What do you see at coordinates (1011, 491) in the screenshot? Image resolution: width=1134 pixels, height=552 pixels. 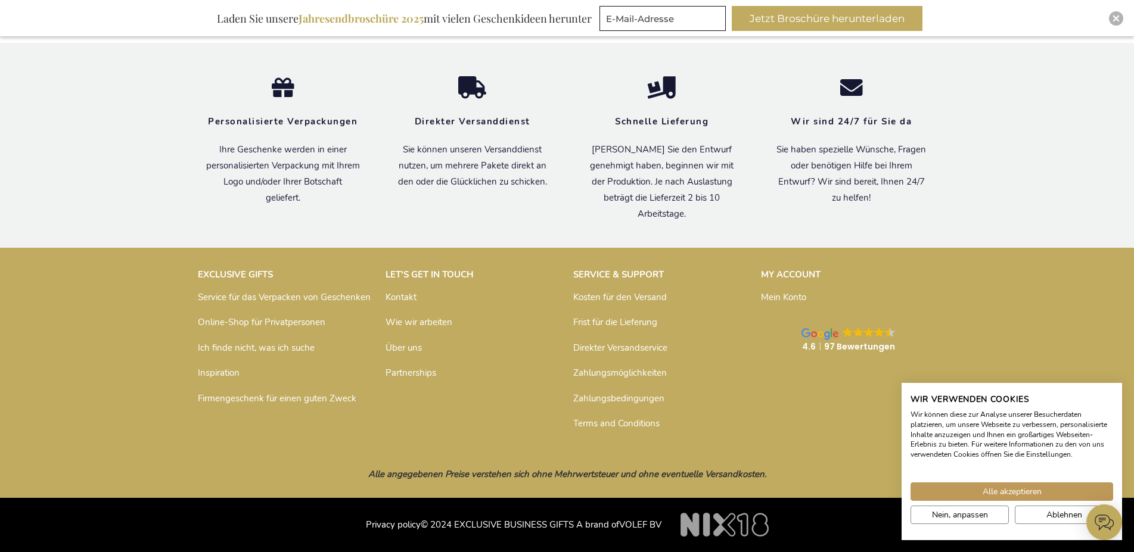 I see `span: Alle akzeptieren` at bounding box center [1011, 491].